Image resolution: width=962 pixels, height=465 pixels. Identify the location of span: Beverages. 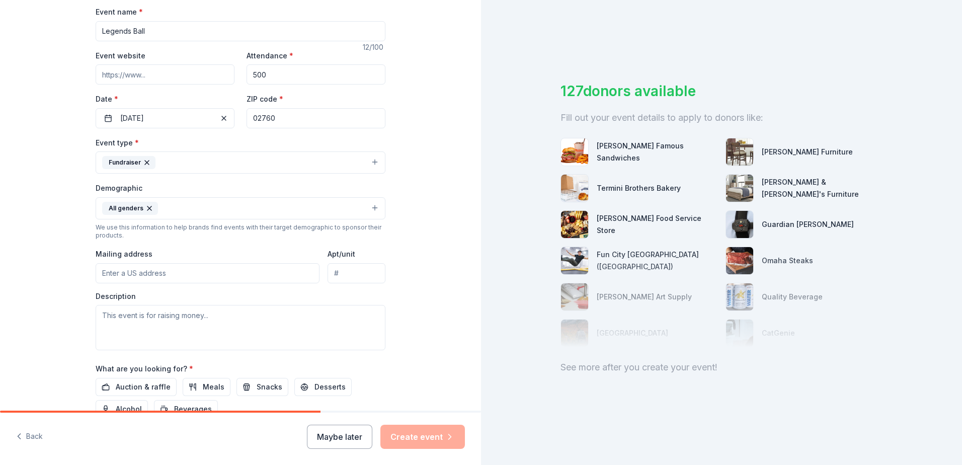
(193, 409).